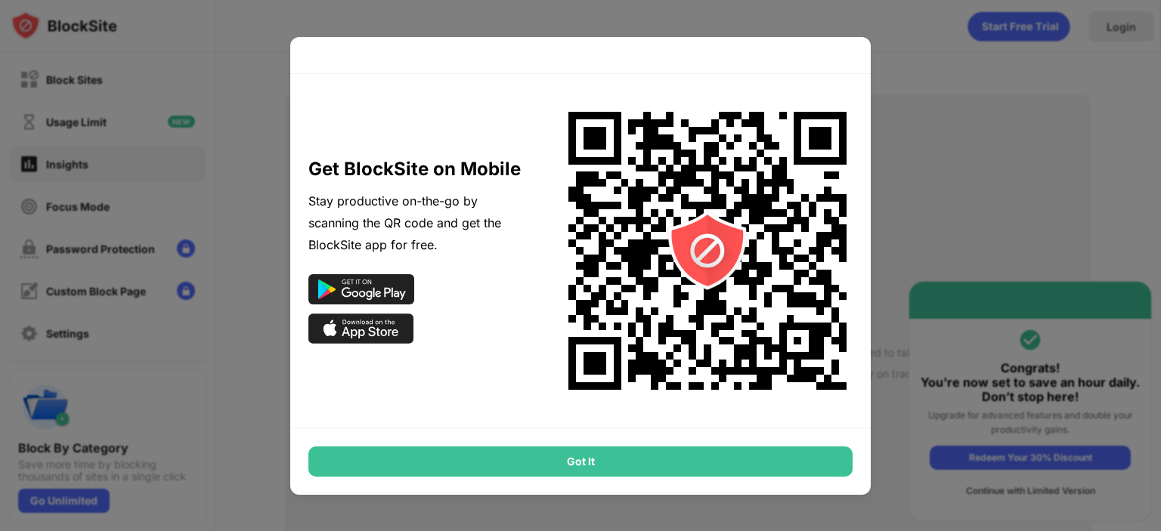  Describe the element at coordinates (417, 223) in the screenshot. I see `div: Stay productive on-the-go by scanning the QR code and get the BlockSite app for free.` at that location.